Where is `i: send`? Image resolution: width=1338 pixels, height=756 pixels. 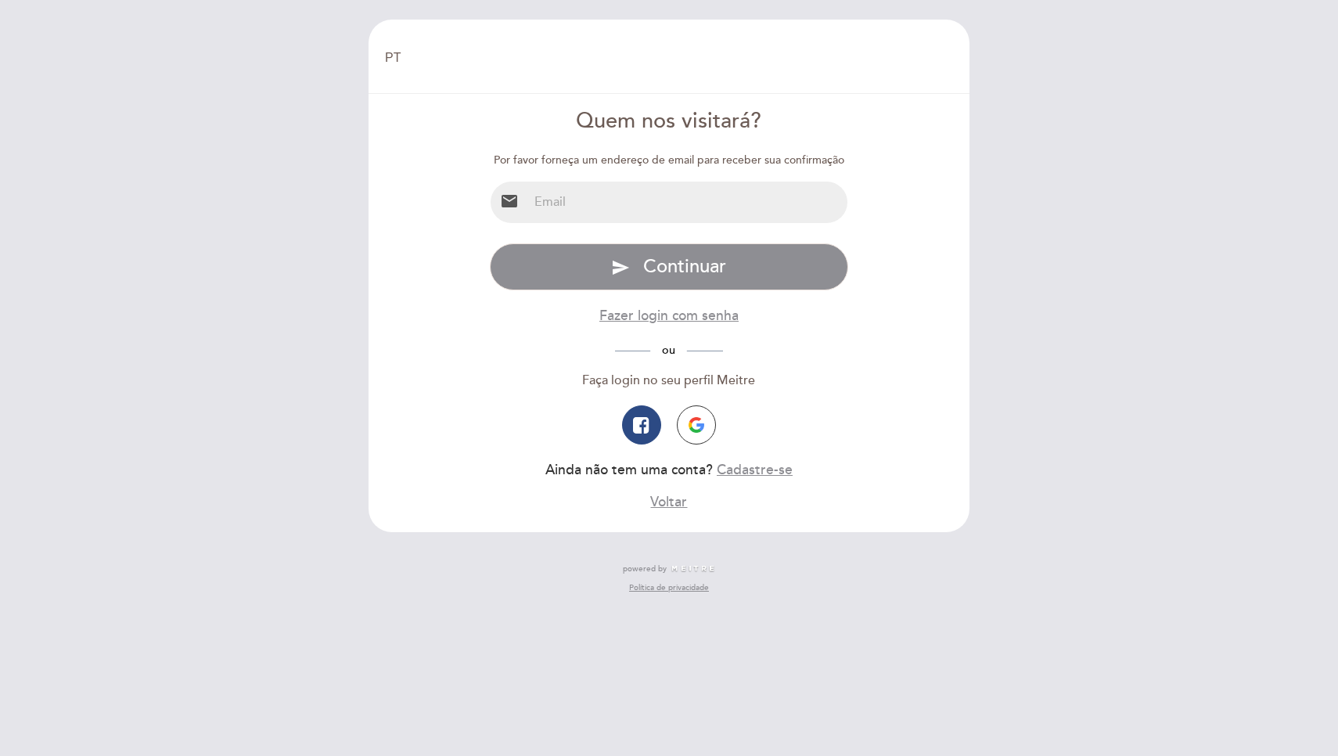 i: send is located at coordinates (620, 268).